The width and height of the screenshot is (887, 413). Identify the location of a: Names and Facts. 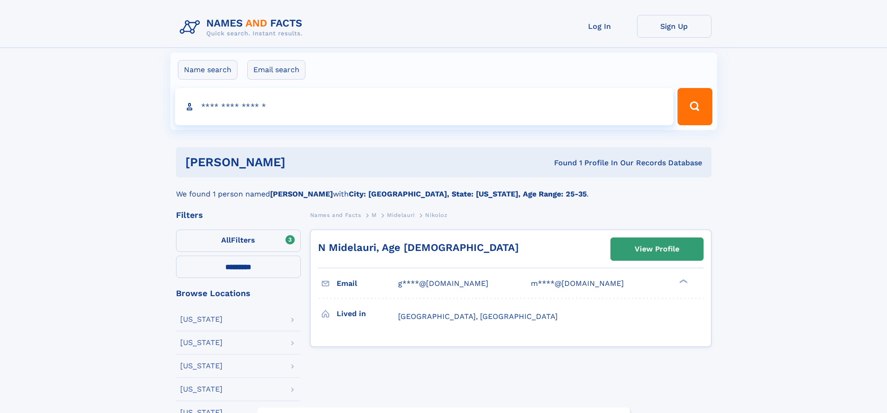
(336, 215).